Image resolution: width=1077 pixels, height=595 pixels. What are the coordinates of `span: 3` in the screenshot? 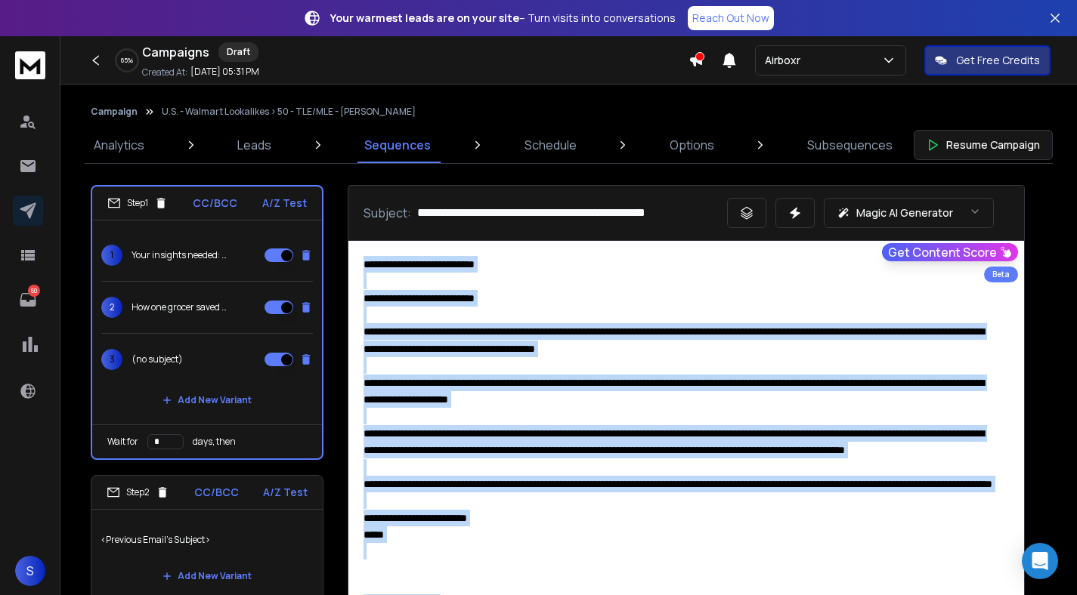 It's located at (112, 360).